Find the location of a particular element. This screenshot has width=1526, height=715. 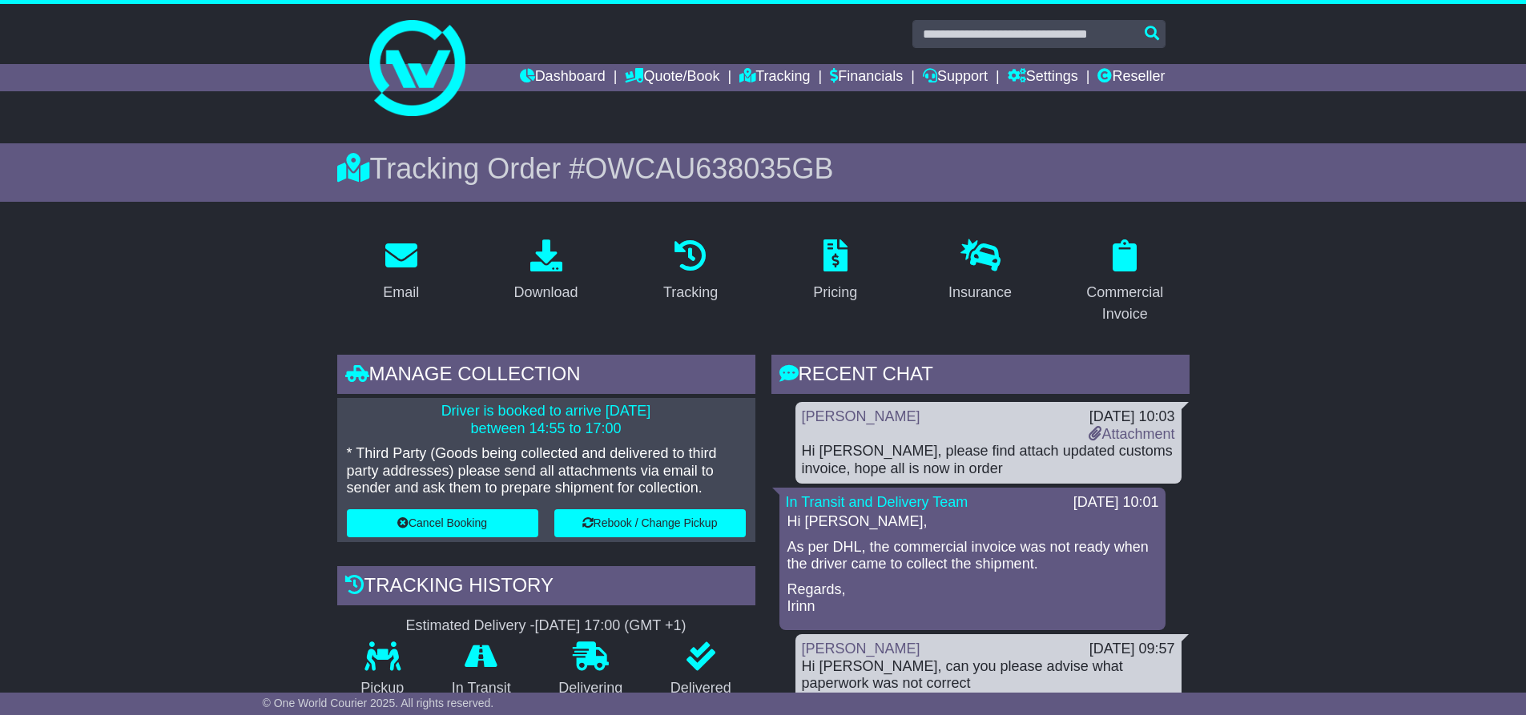

button: Rebook / Change Pickup is located at coordinates (649, 523).